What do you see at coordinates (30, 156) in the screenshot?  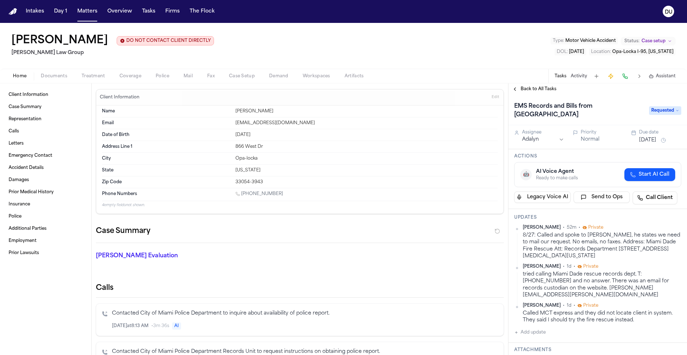 I see `span: Emergency Contact` at bounding box center [30, 156].